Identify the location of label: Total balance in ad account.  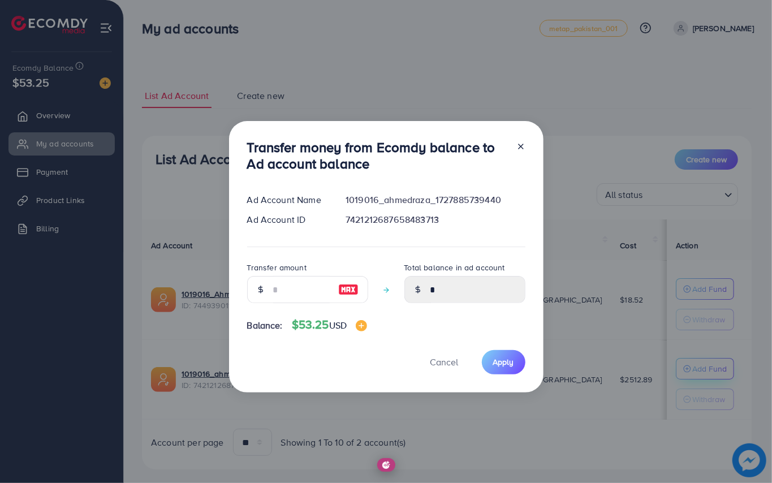
(455, 268).